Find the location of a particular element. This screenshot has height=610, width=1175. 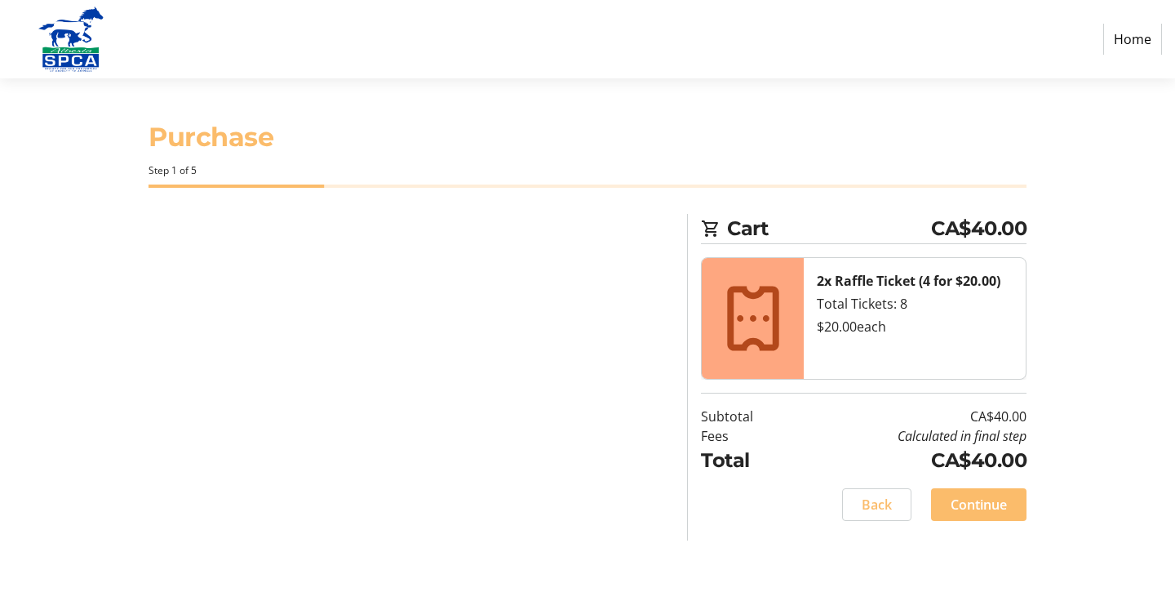

button: Continue is located at coordinates (979, 504).